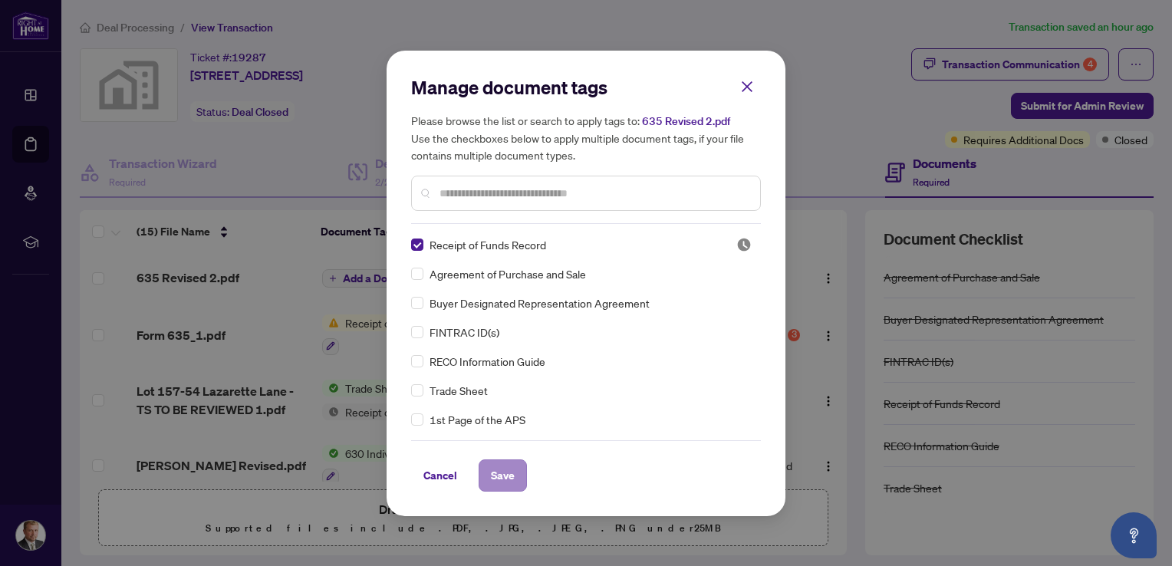  I want to click on h5: Please browse the list or search to apply tags to: Use the checkboxes below to apply multiple doc..., so click(586, 137).